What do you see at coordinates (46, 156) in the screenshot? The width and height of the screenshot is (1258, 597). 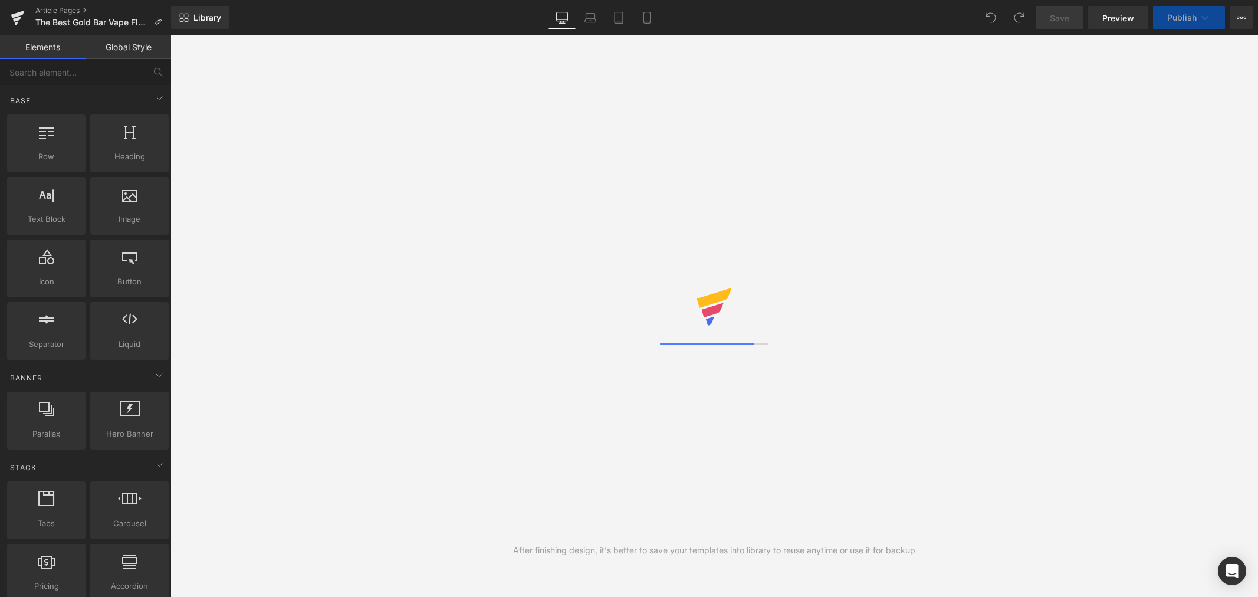 I see `span: Row` at bounding box center [46, 156].